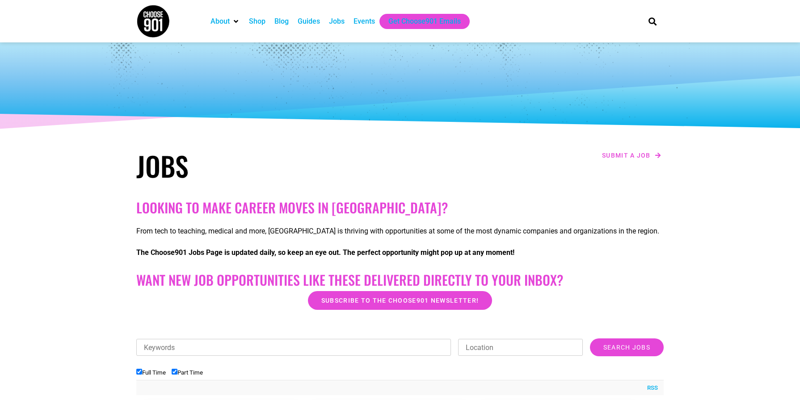 The image size is (800, 400). I want to click on a: Get Choose901 Emails, so click(425, 21).